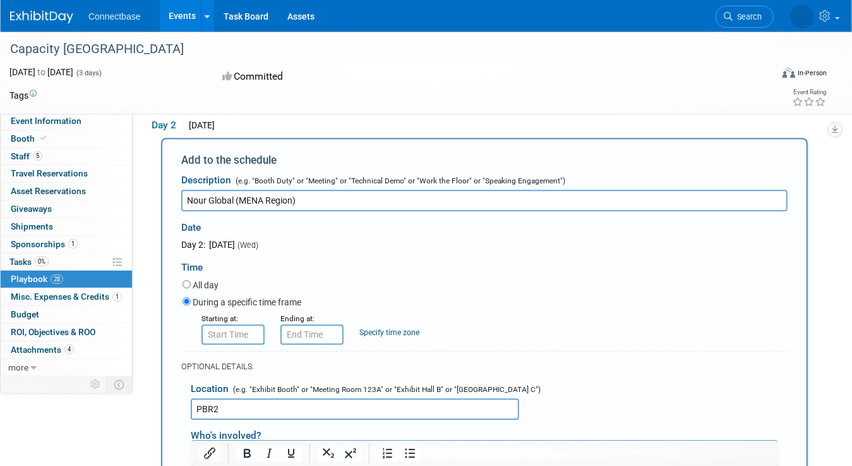 The image size is (852, 466). I want to click on input: End Time, so click(312, 334).